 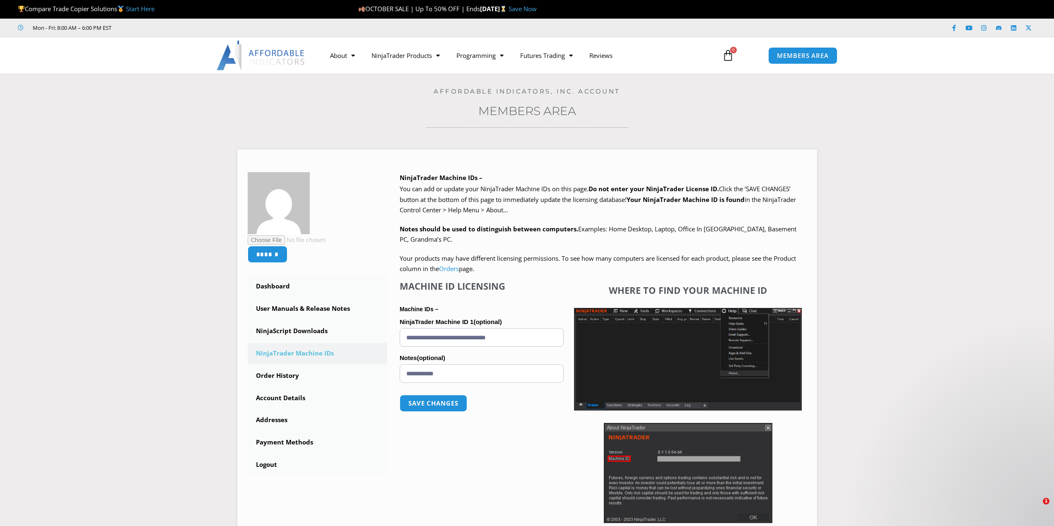 What do you see at coordinates (803, 56) in the screenshot?
I see `a: MEMBERS AREA` at bounding box center [803, 56].